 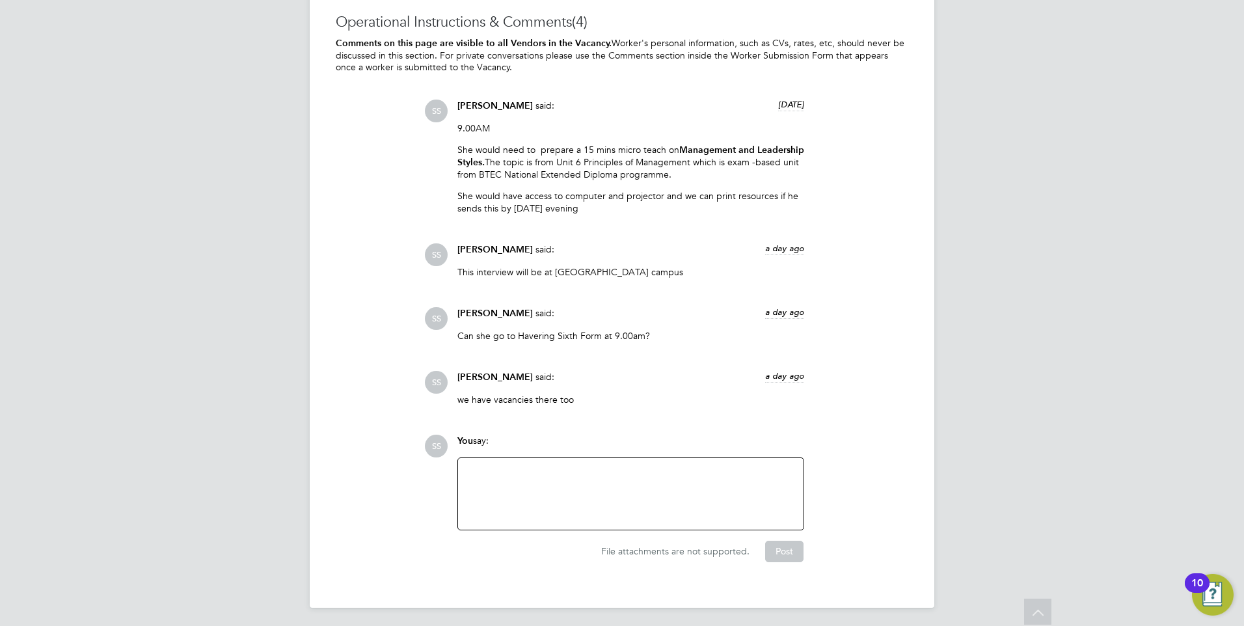 I want to click on div: say:, so click(x=630, y=446).